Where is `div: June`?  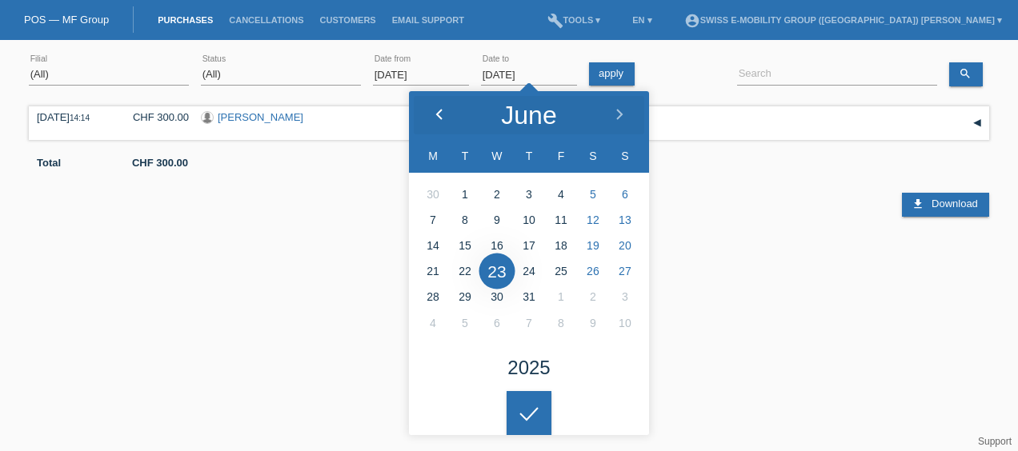
div: June is located at coordinates (528, 115).